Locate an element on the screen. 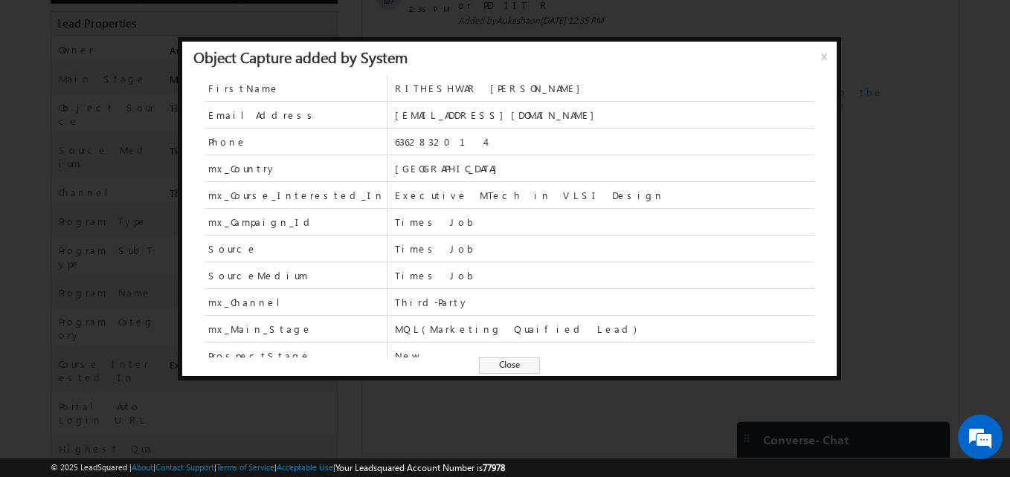 The image size is (1010, 477). span: Close is located at coordinates (509, 366).